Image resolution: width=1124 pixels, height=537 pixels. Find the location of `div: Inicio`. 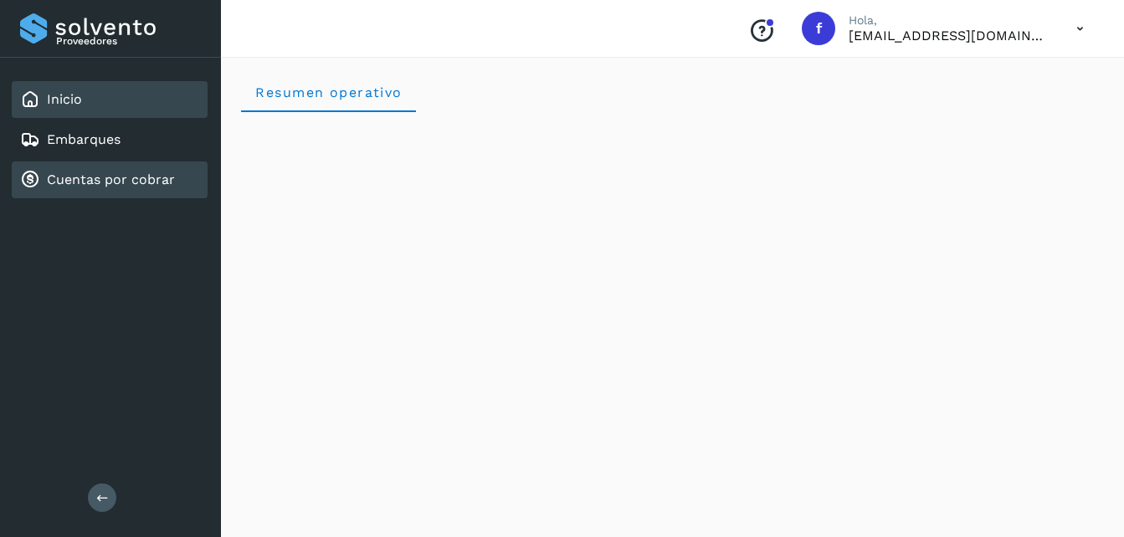

div: Inicio is located at coordinates (110, 100).